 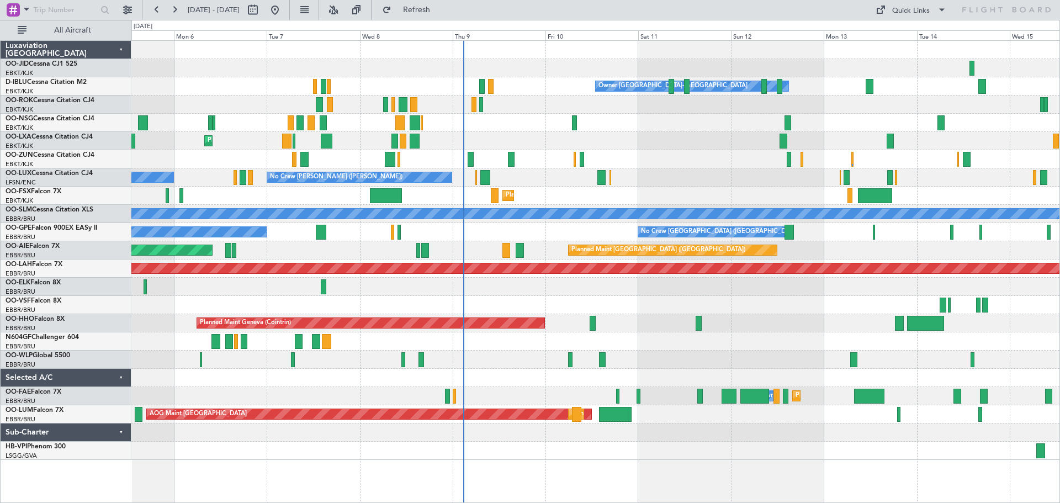 I want to click on span: OO-HHO, so click(x=20, y=319).